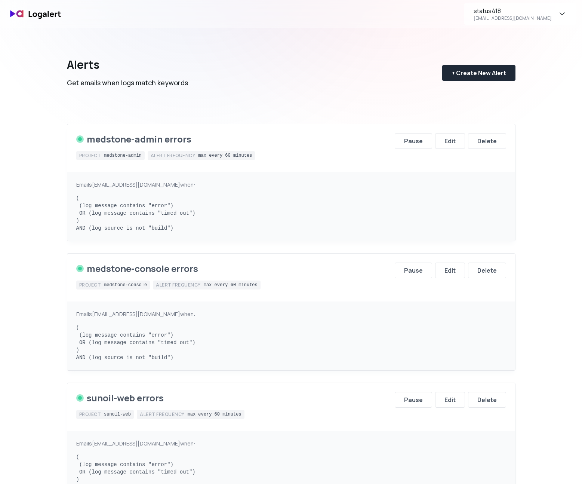 The width and height of the screenshot is (582, 484). I want to click on div: Alerts, so click(127, 65).